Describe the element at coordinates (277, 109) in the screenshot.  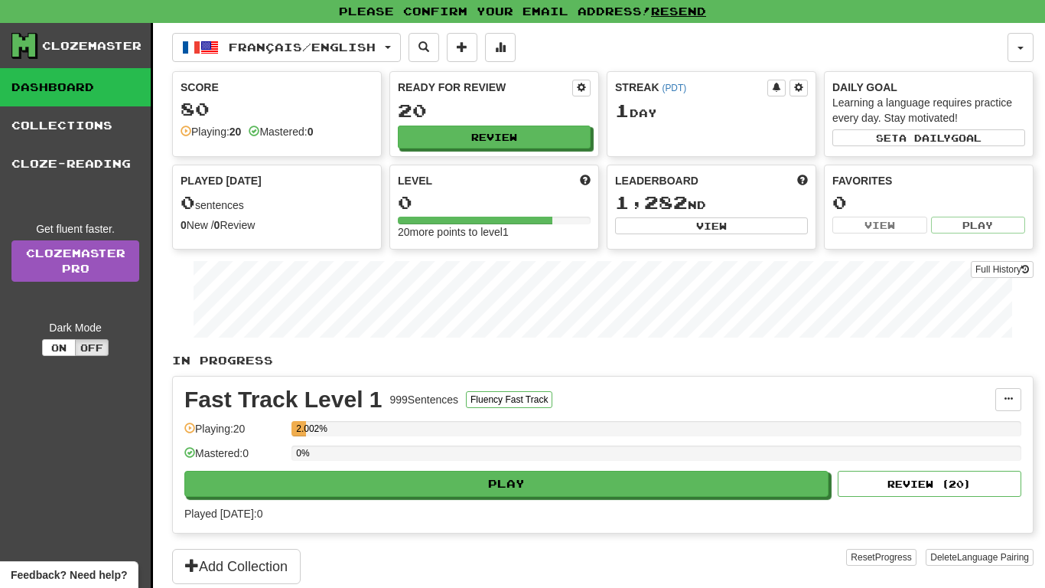
I see `div: 80` at that location.